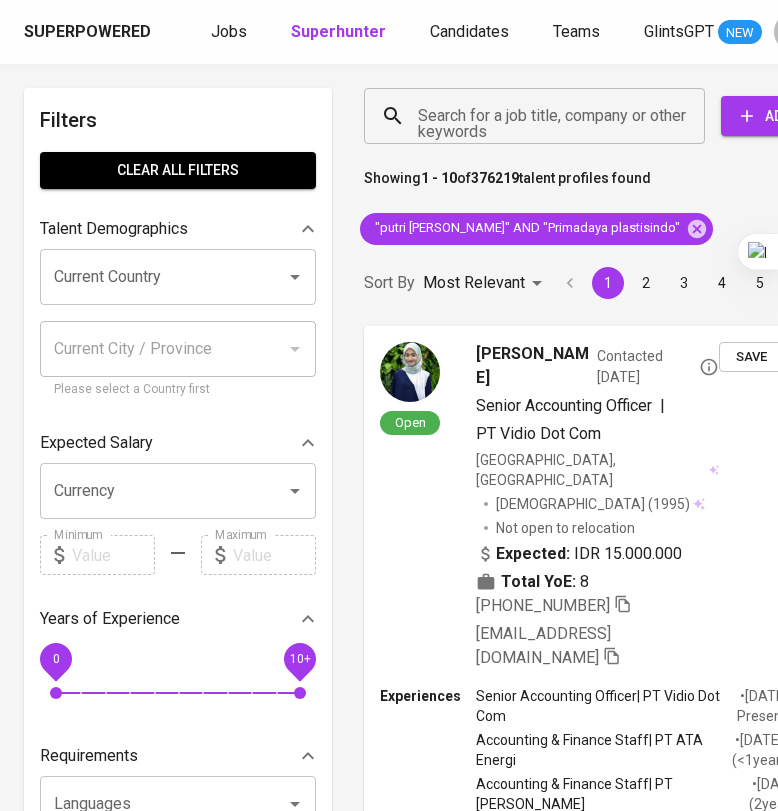  Describe the element at coordinates (439, 178) in the screenshot. I see `b: 1 - 10` at that location.